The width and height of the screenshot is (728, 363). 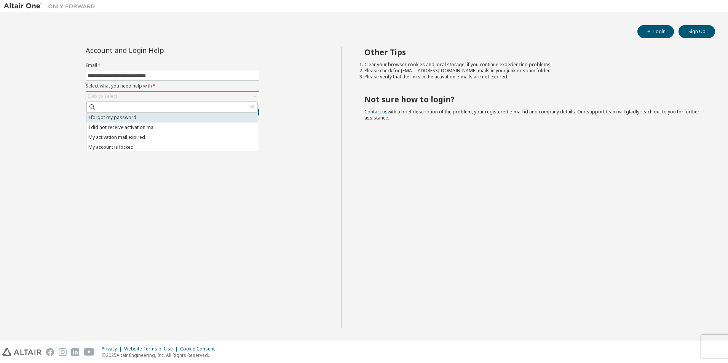 What do you see at coordinates (62, 352) in the screenshot?
I see `img: instagram.svg` at bounding box center [62, 352].